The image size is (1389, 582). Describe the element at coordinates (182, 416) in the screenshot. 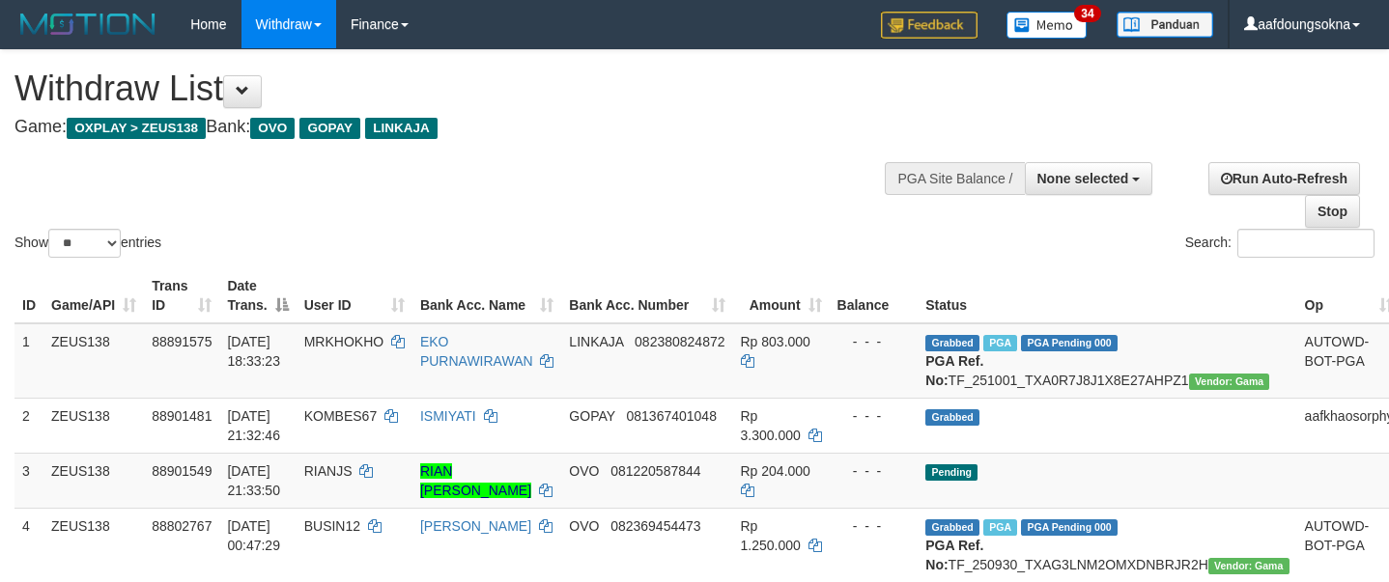

I see `span: 88901481` at that location.